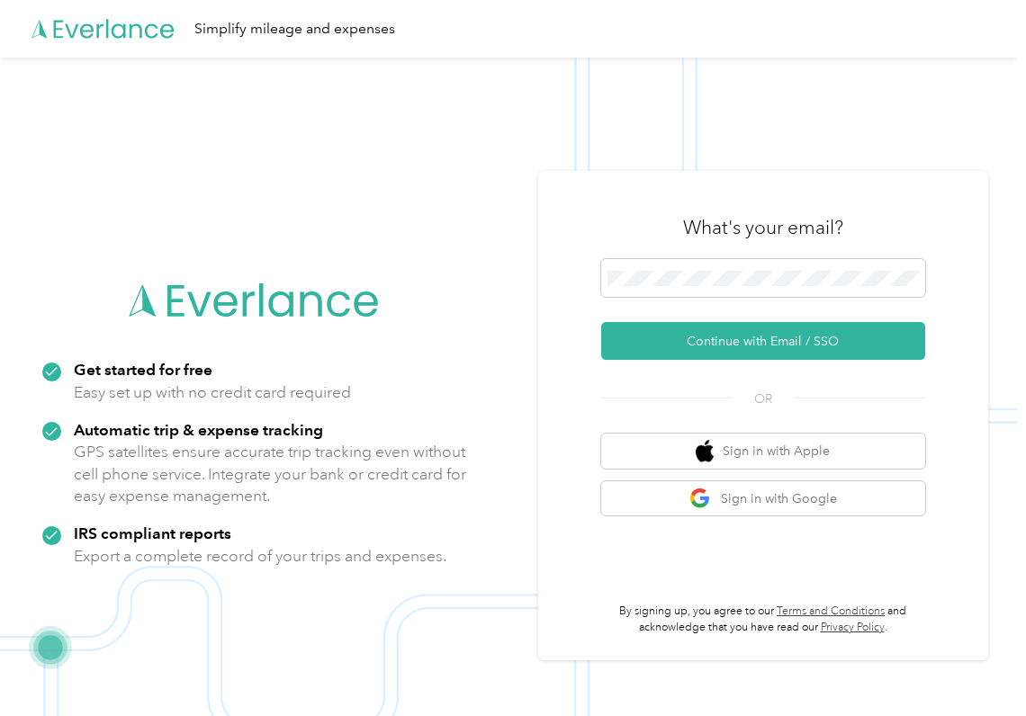 This screenshot has height=716, width=1026. I want to click on p: GPS satellites ensure accurate trip tracking even without cell phone service. Integrate your bank..., so click(270, 474).